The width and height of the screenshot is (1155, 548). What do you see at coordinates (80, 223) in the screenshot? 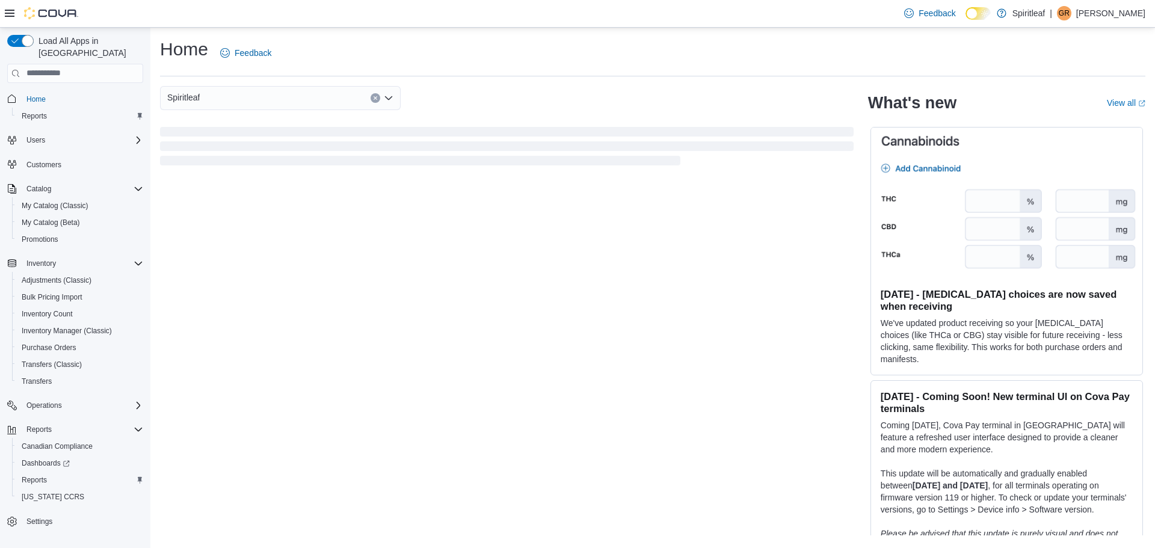
I see `button: My Catalog (Beta)` at bounding box center [80, 223].